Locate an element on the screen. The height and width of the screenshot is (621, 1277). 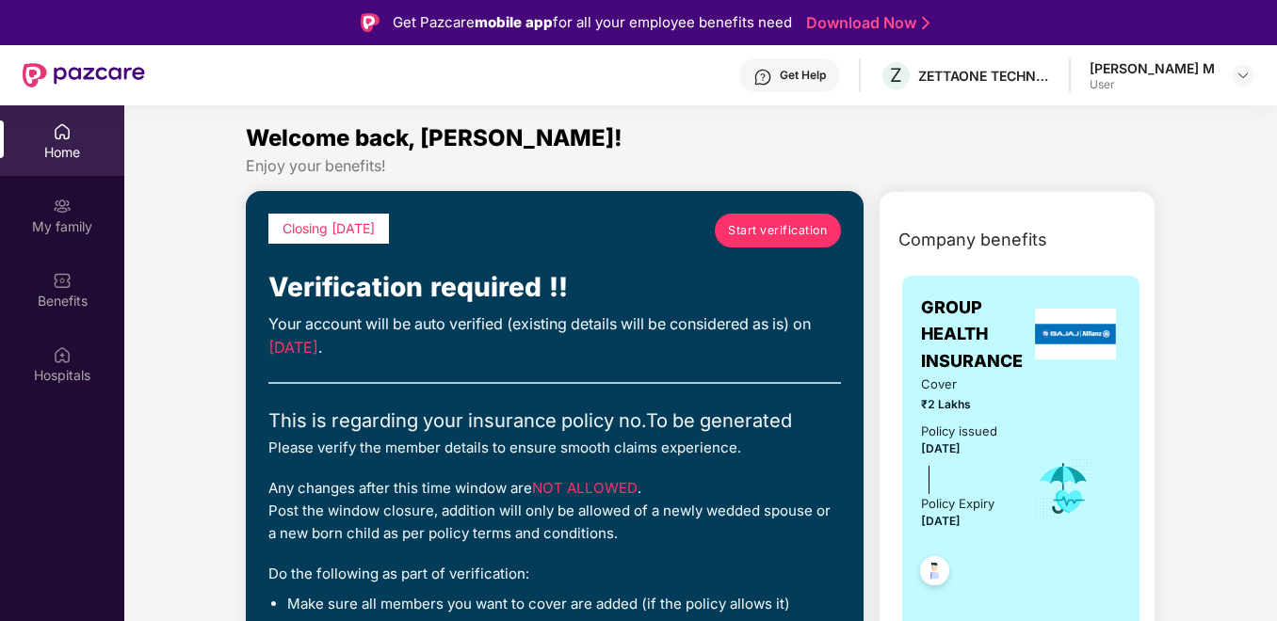
div: User is located at coordinates (1152, 85).